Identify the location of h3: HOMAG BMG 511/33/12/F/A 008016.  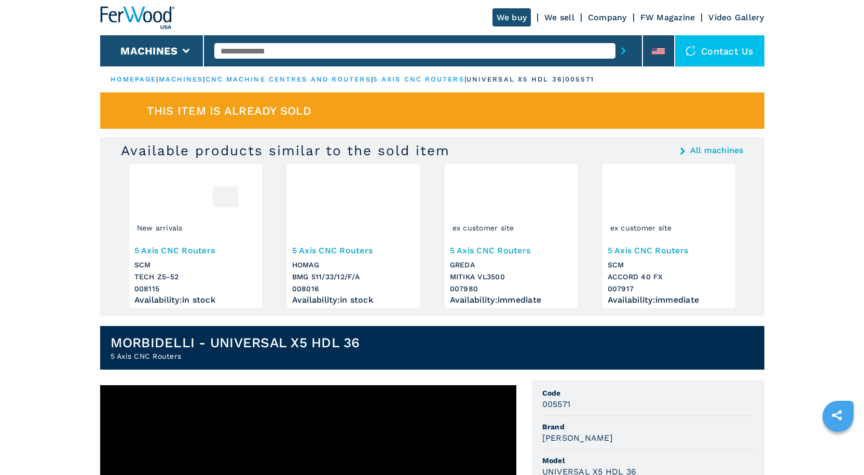
(353, 277).